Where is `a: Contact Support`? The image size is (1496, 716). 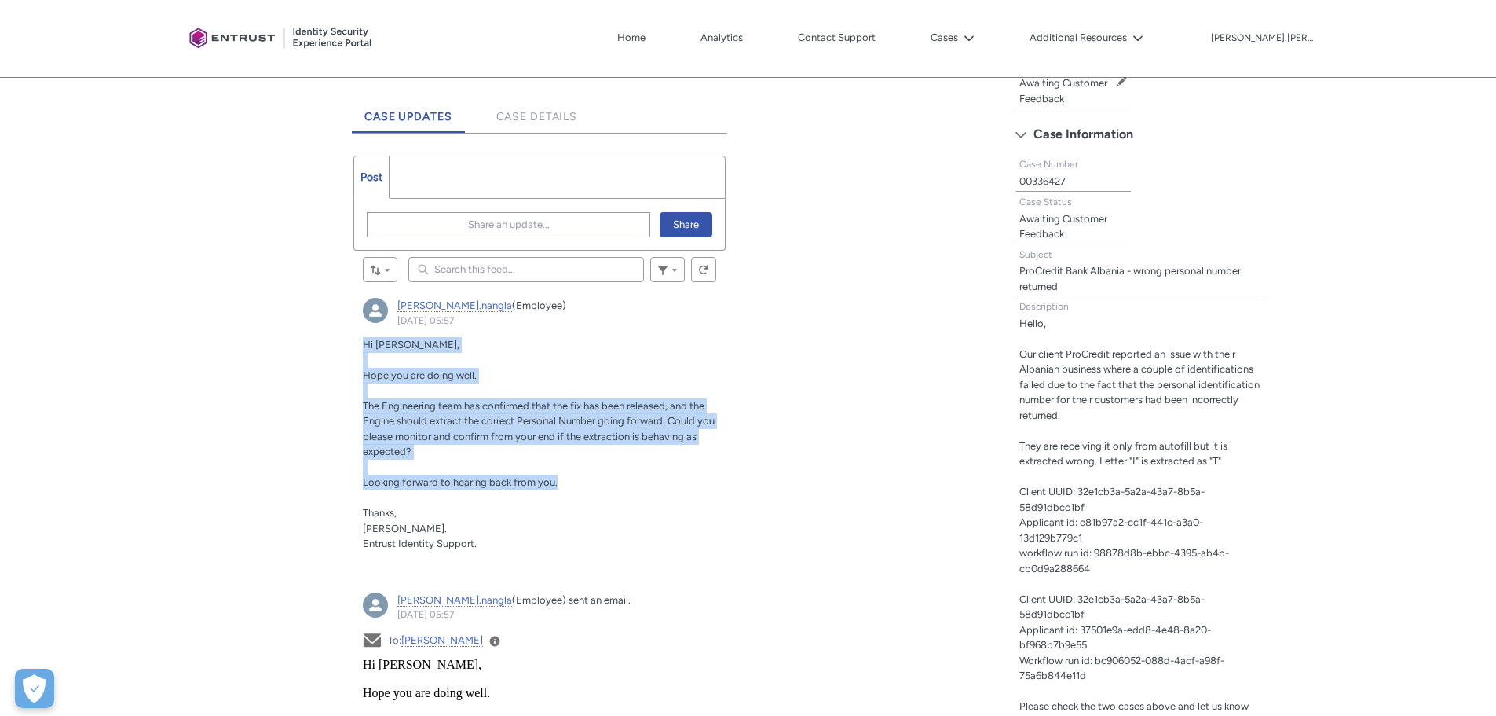 a: Contact Support is located at coordinates (837, 38).